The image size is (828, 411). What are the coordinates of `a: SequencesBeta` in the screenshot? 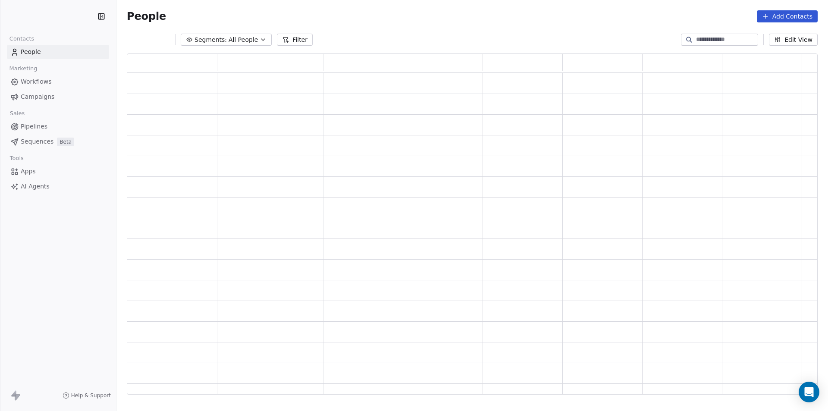 It's located at (58, 141).